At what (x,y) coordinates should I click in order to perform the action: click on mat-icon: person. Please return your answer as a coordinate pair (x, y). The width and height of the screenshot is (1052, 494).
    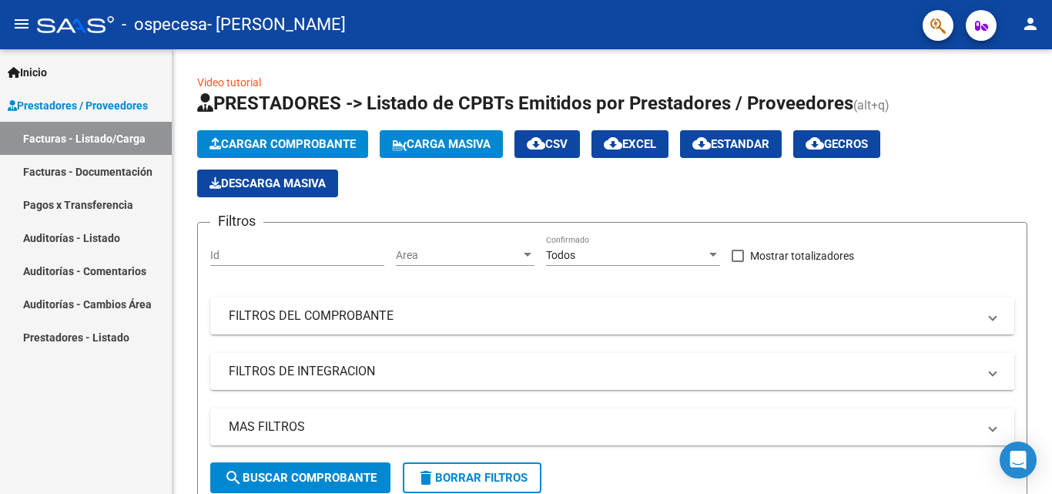
    Looking at the image, I should click on (1031, 24).